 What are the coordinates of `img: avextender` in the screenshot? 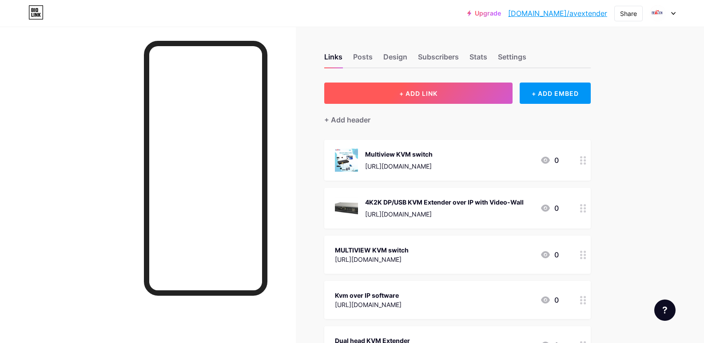 It's located at (658, 13).